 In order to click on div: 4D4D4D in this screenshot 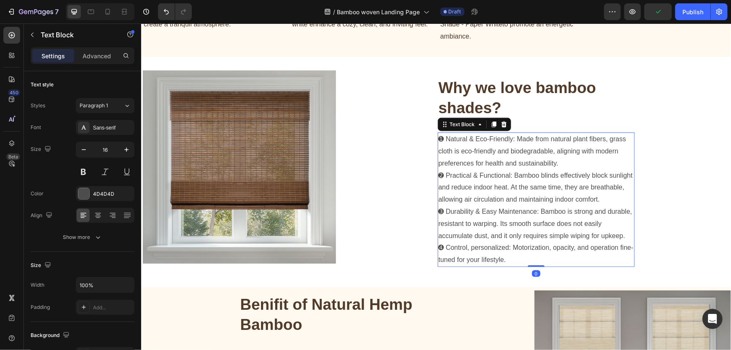, I will do `click(113, 194)`.